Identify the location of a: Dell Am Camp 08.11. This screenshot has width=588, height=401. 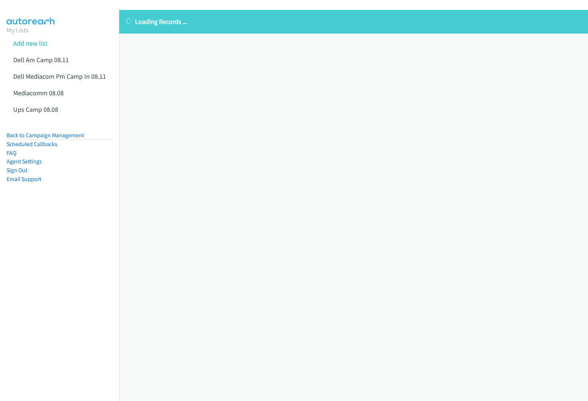
(41, 60).